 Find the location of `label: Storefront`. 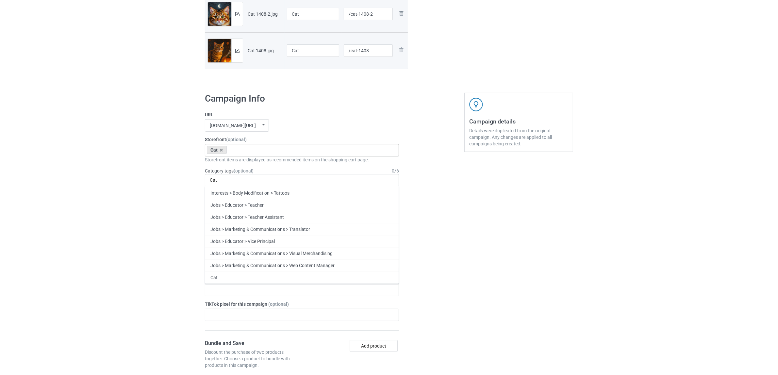

label: Storefront is located at coordinates (302, 139).